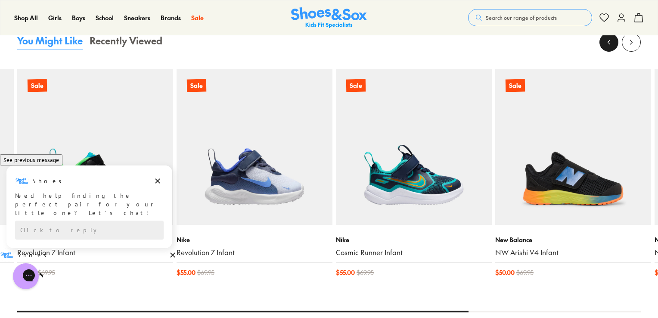 The image size is (658, 318). What do you see at coordinates (573, 252) in the screenshot?
I see `a: NW Arishi V4 Infant` at bounding box center [573, 252].